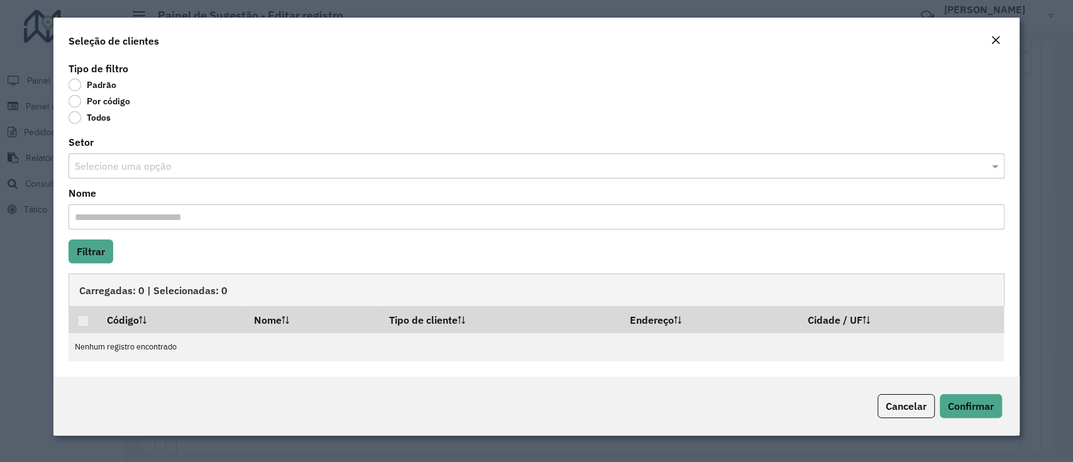 The height and width of the screenshot is (462, 1073). What do you see at coordinates (91, 252) in the screenshot?
I see `button: Filtrar` at bounding box center [91, 252].